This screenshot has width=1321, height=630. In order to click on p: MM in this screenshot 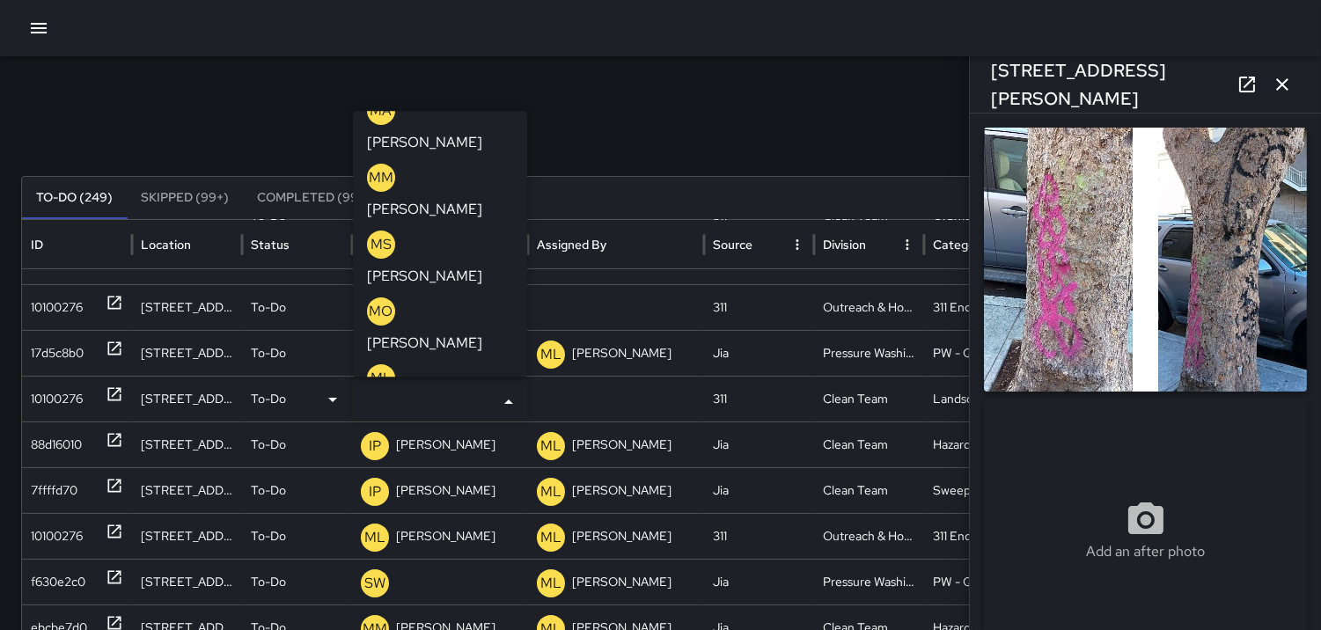, I will do `click(381, 178)`.